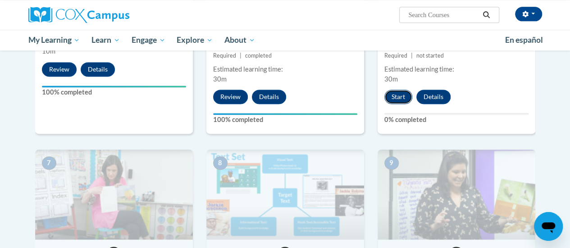 This screenshot has height=248, width=570. I want to click on a: About, so click(240, 40).